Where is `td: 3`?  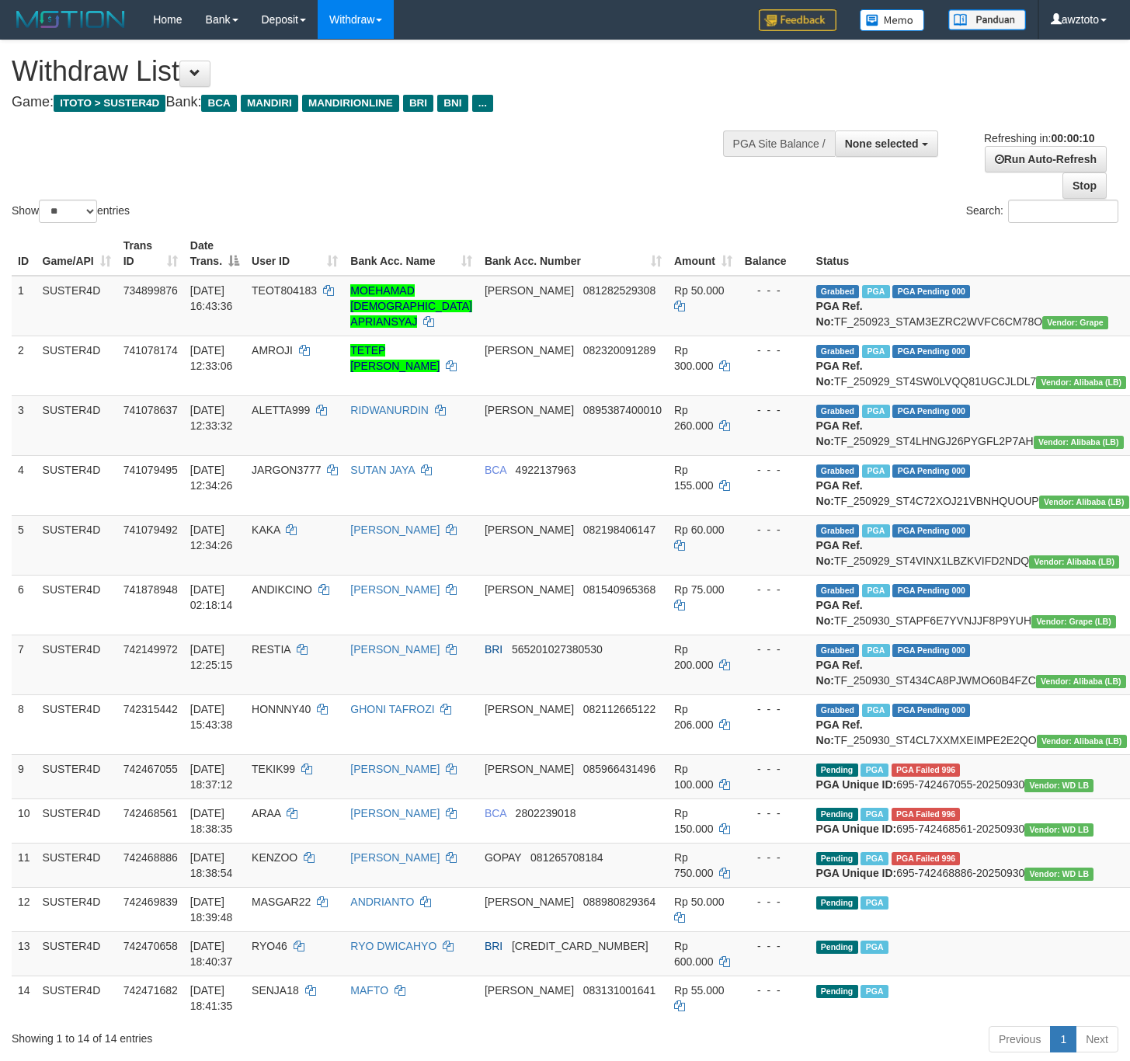 td: 3 is located at coordinates (24, 425).